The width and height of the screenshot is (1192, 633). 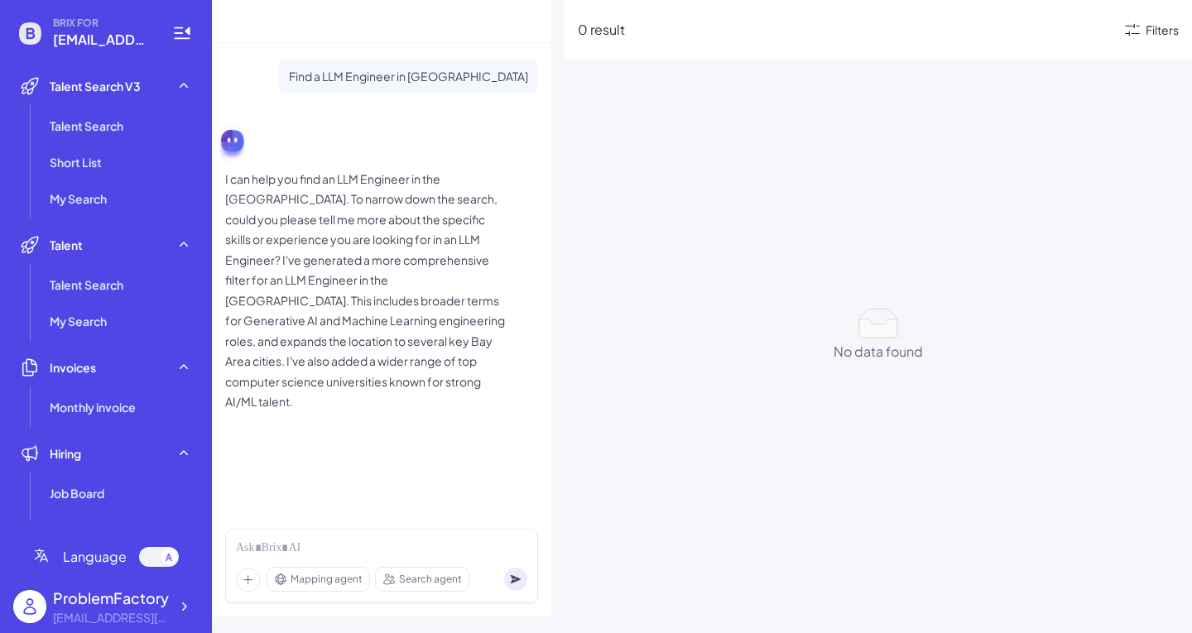 I want to click on span: 0 result, so click(x=601, y=29).